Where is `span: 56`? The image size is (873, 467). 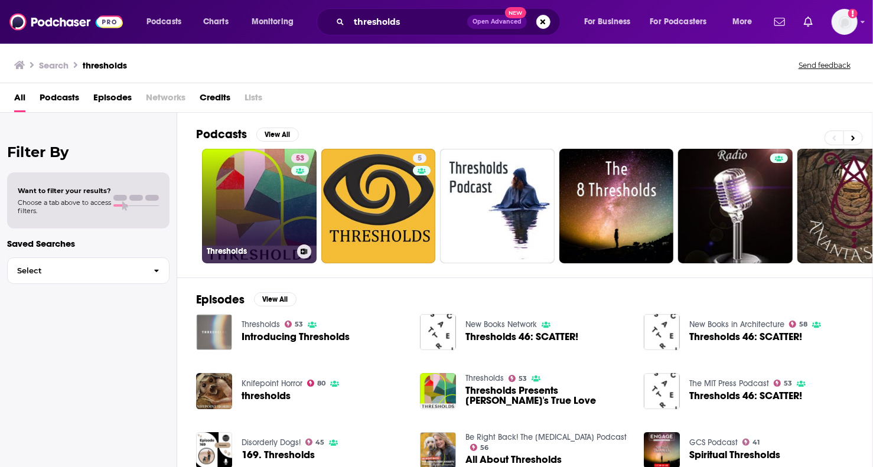 span: 56 is located at coordinates (485, 448).